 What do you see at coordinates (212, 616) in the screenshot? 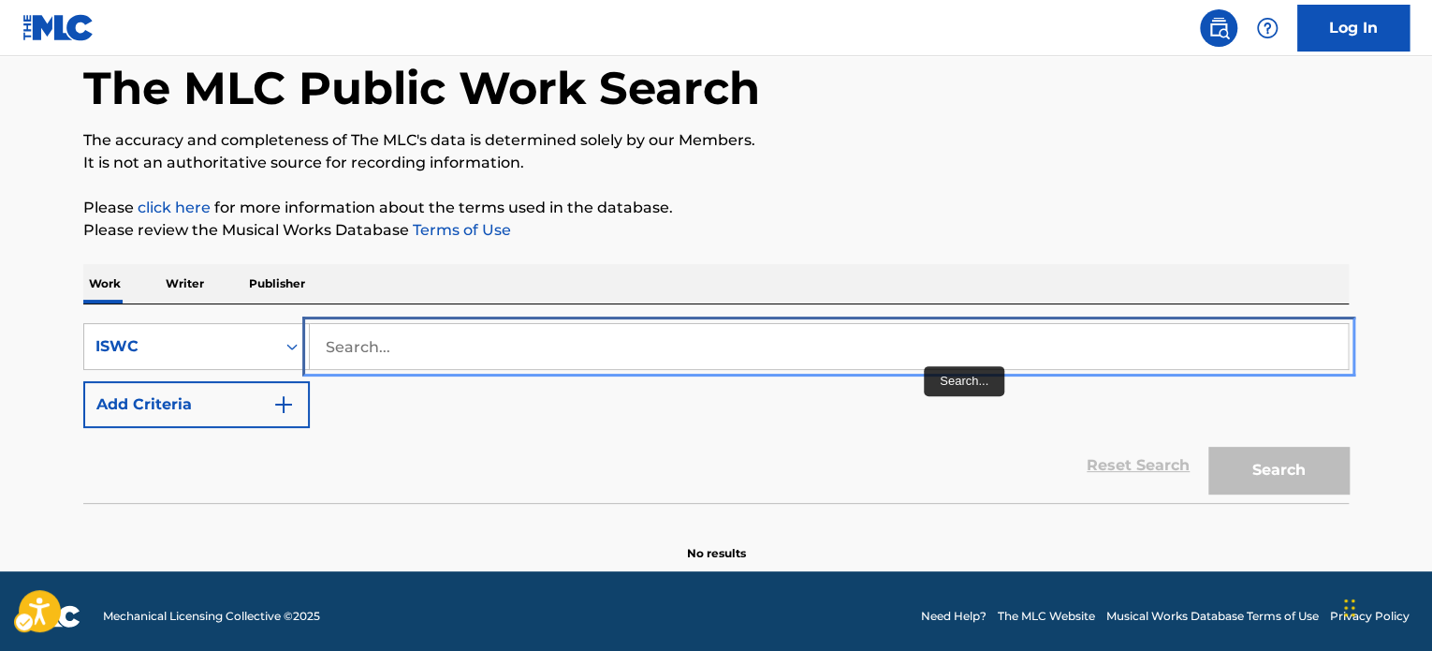
I see `span: Mechanical Licensing Collective © 2025` at bounding box center [212, 616].